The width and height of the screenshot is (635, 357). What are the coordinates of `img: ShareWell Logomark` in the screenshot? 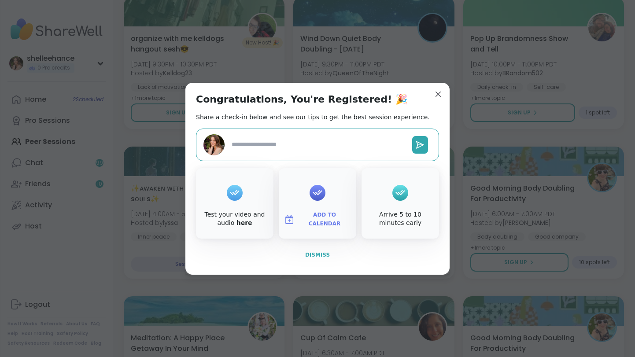 It's located at (290, 220).